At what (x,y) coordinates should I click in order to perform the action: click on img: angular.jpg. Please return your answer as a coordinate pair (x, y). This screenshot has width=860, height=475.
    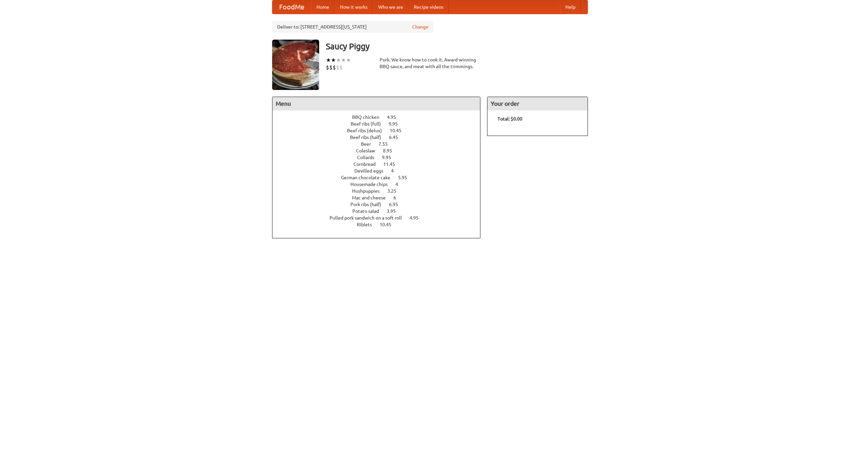
    Looking at the image, I should click on (296, 65).